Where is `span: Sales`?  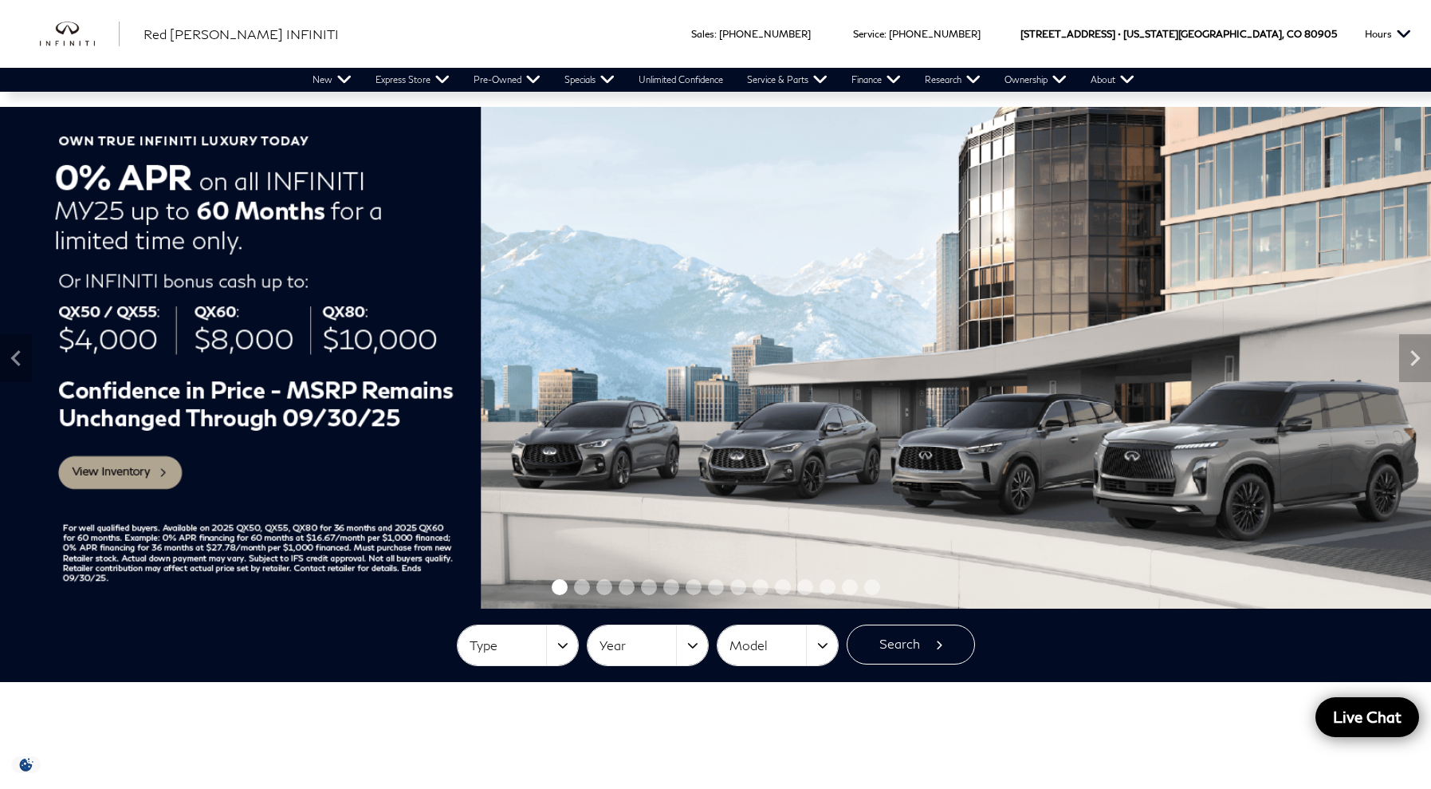
span: Sales is located at coordinates (702, 33).